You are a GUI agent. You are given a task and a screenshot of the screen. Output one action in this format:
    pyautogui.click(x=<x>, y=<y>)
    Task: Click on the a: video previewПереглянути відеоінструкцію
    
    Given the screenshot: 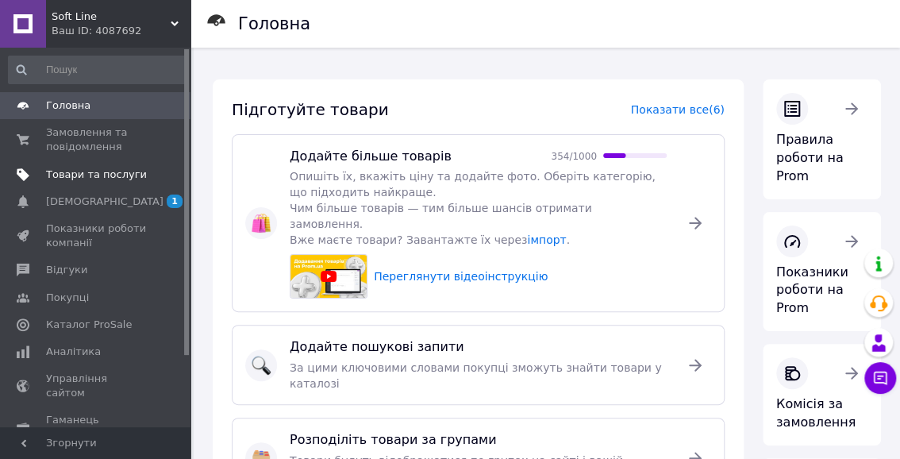 What is the action you would take?
    pyautogui.click(x=478, y=276)
    